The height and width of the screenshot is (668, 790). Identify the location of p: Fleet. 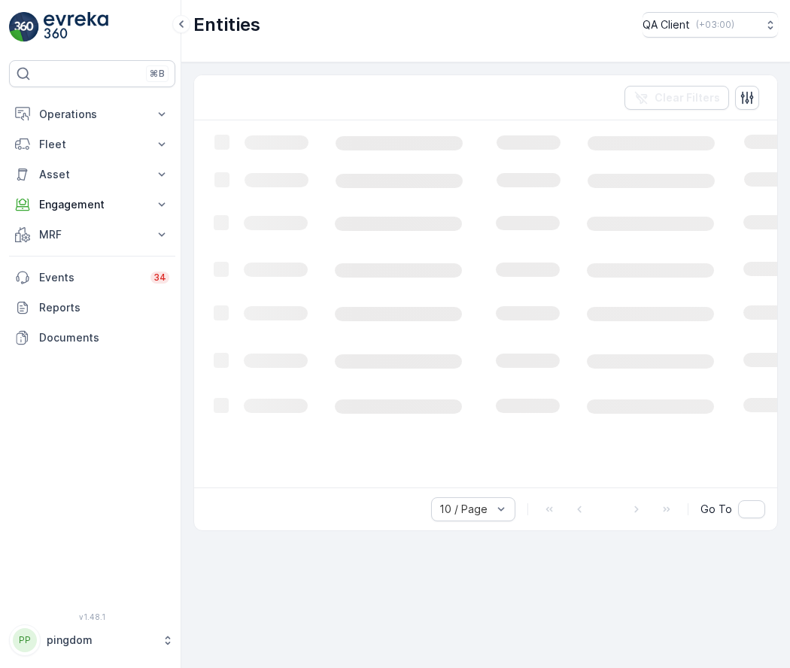
(92, 145).